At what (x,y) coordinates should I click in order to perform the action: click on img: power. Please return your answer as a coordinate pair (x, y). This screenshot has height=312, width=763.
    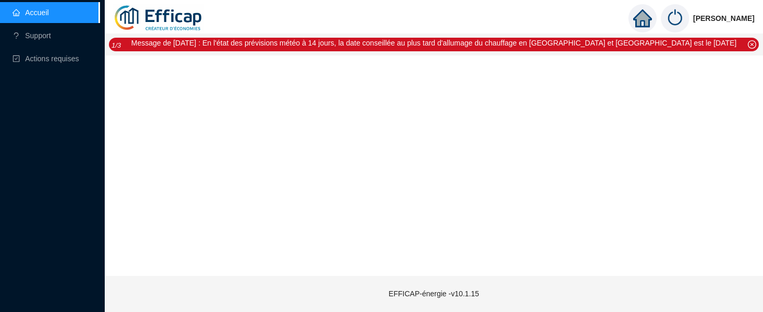
    Looking at the image, I should click on (675, 18).